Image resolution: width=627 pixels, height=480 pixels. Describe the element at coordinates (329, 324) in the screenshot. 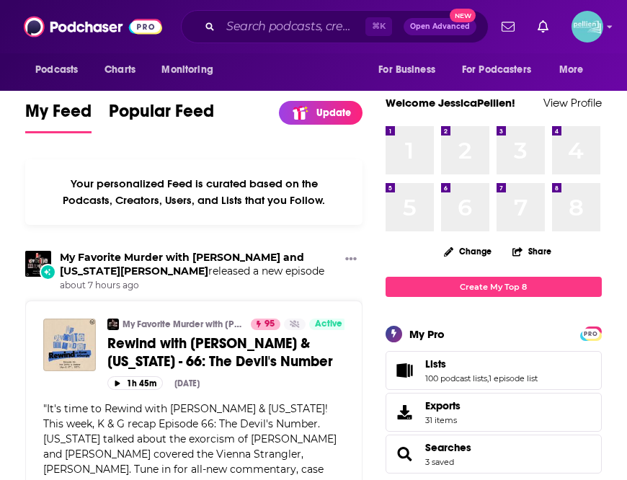

I see `a: Active` at that location.